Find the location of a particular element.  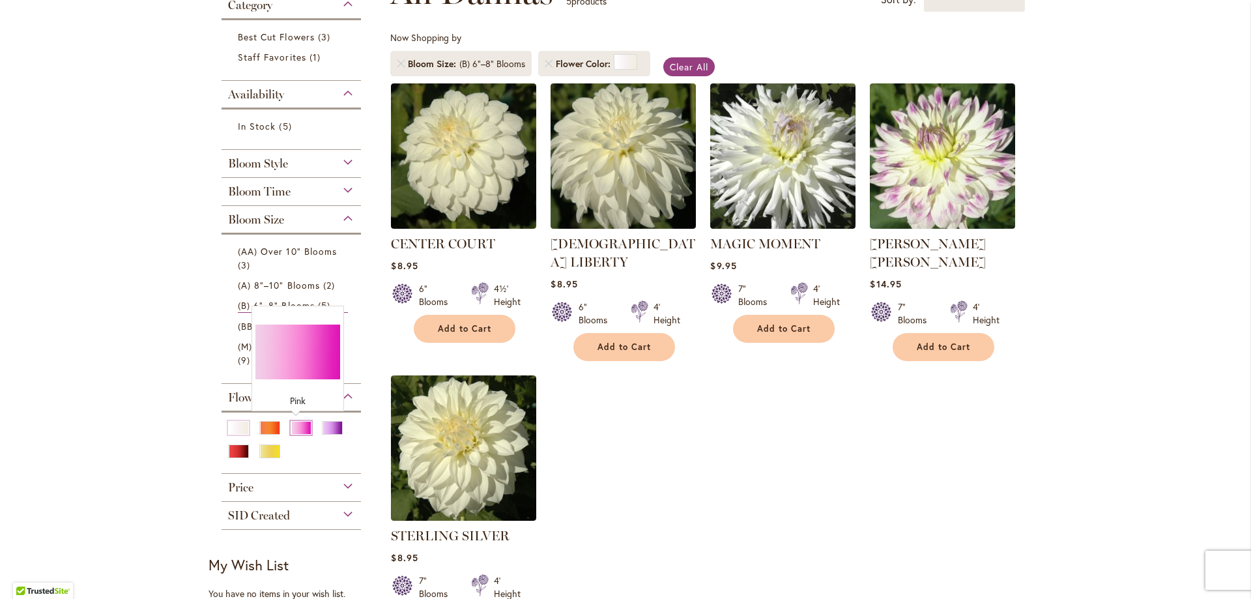

span: (B) 6"–8" Blooms is located at coordinates (276, 305).